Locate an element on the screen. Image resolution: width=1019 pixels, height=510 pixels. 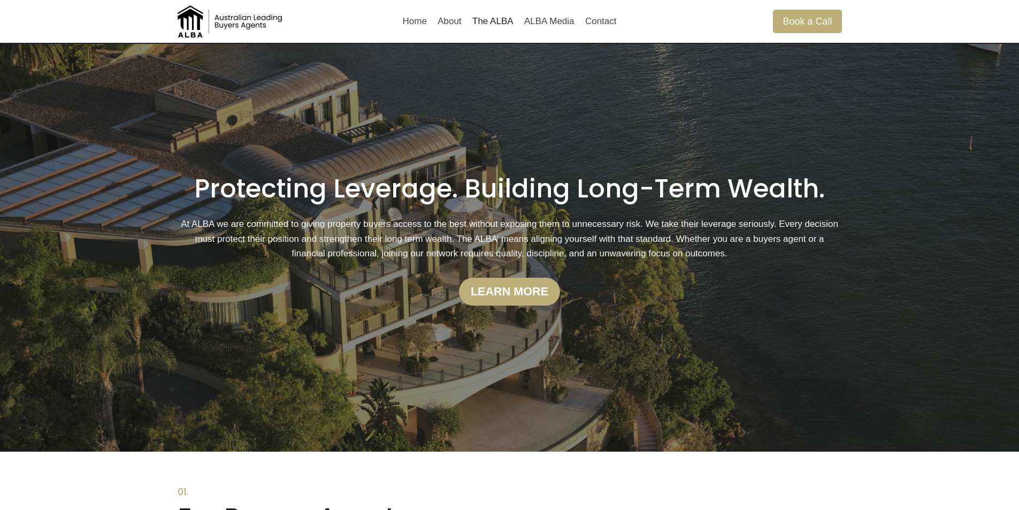
a: Learn more is located at coordinates (509, 292).